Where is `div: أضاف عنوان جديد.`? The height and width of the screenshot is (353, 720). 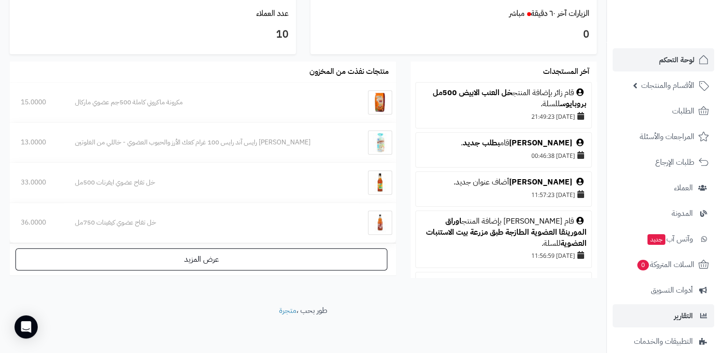
div: أضاف عنوان جديد. is located at coordinates (503, 182).